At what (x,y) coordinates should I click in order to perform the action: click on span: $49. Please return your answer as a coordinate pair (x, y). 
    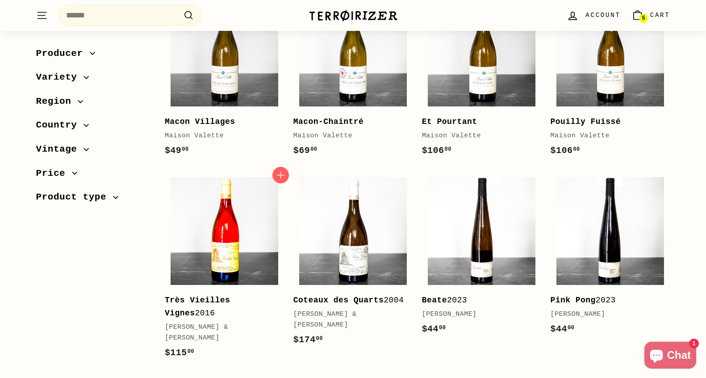
    Looking at the image, I should click on (177, 150).